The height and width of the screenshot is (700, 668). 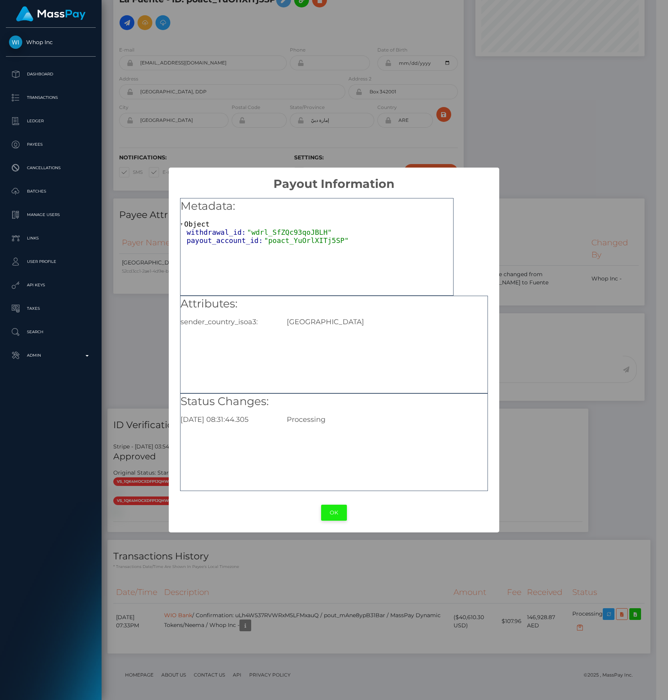 What do you see at coordinates (16, 42) in the screenshot?
I see `img: Whop Inc` at bounding box center [16, 42].